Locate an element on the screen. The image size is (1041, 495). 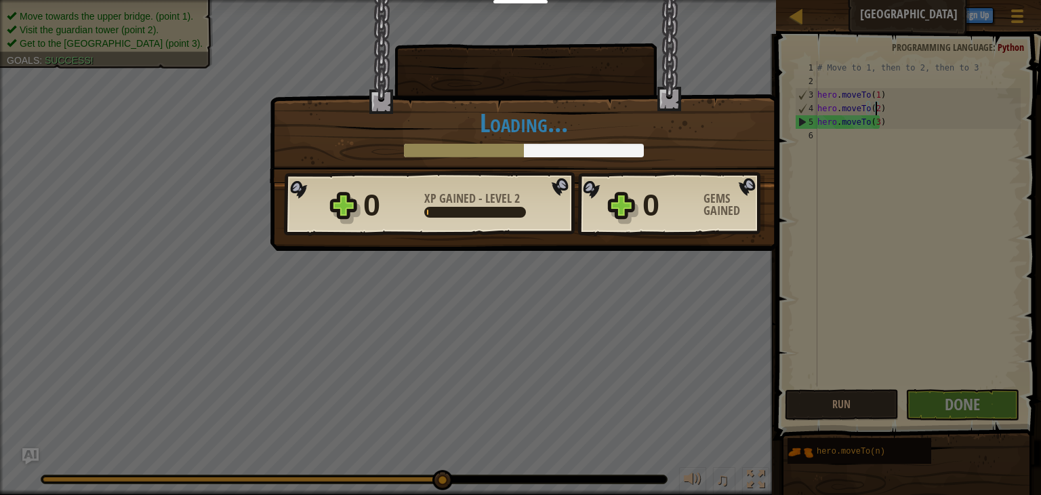
span: XP Gained is located at coordinates (451, 198).